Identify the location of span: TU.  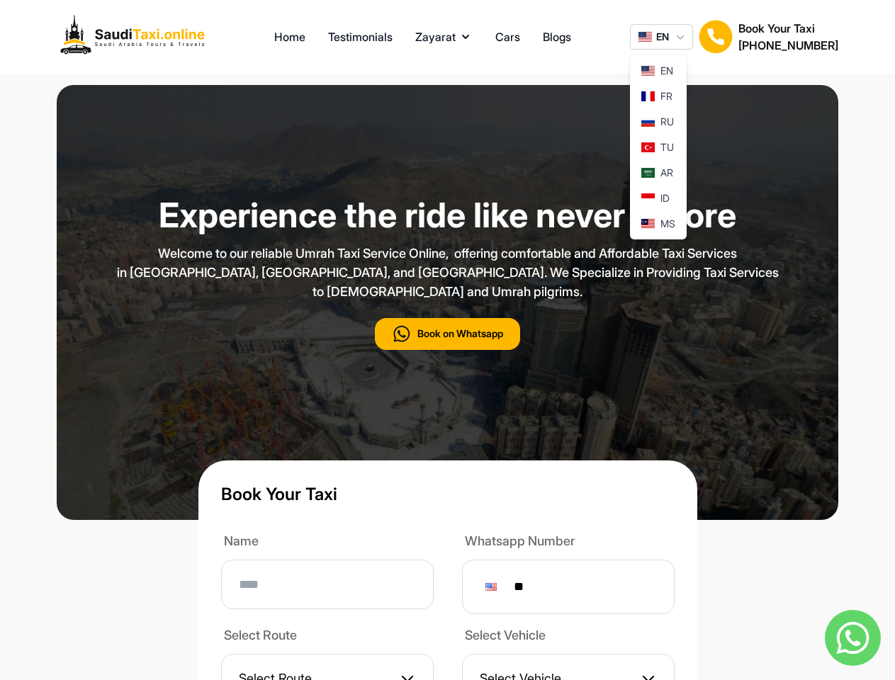
(667, 147).